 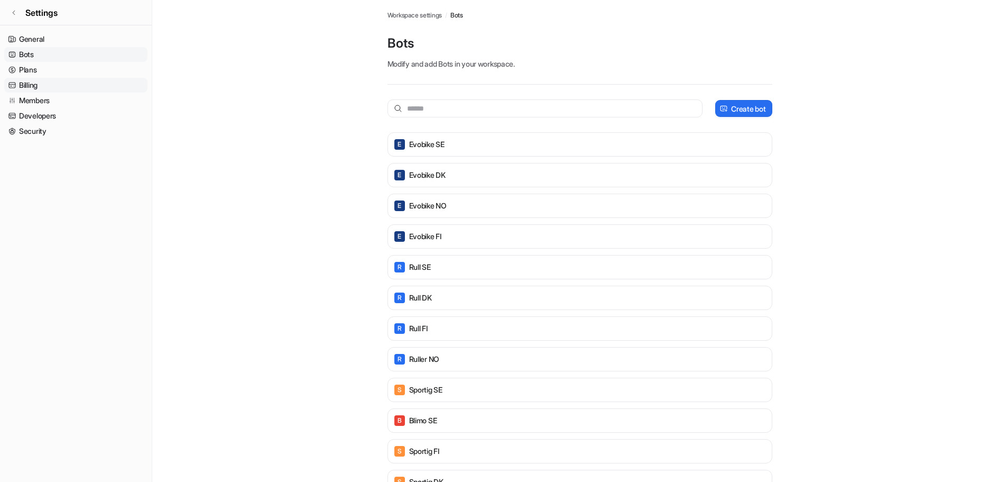 I want to click on p: Bots, so click(x=580, y=43).